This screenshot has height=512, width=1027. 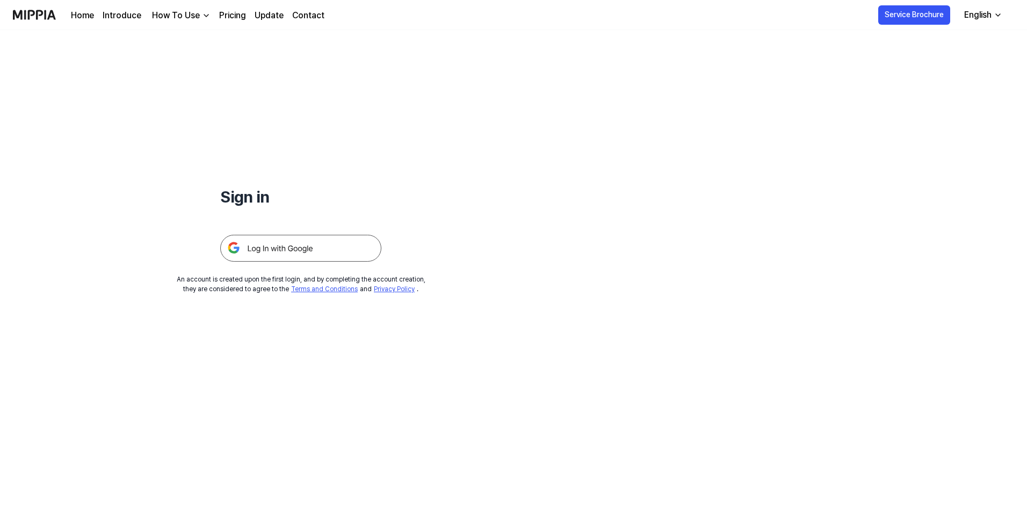 I want to click on button: How To Use, so click(x=180, y=16).